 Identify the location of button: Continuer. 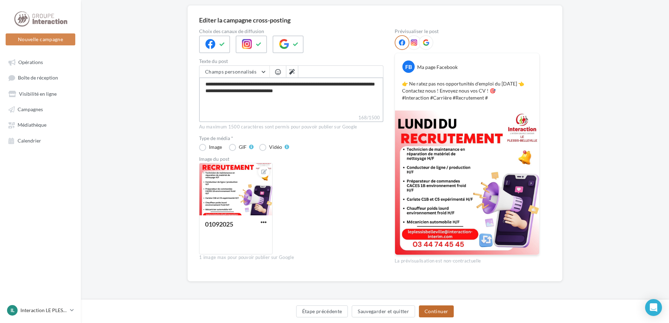
(436, 311).